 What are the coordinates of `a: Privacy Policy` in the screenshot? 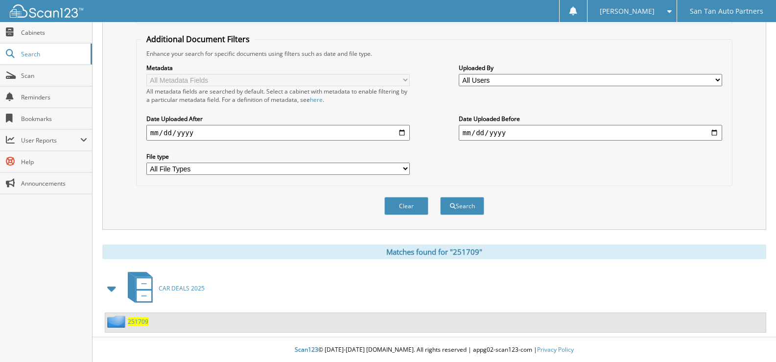 It's located at (555, 349).